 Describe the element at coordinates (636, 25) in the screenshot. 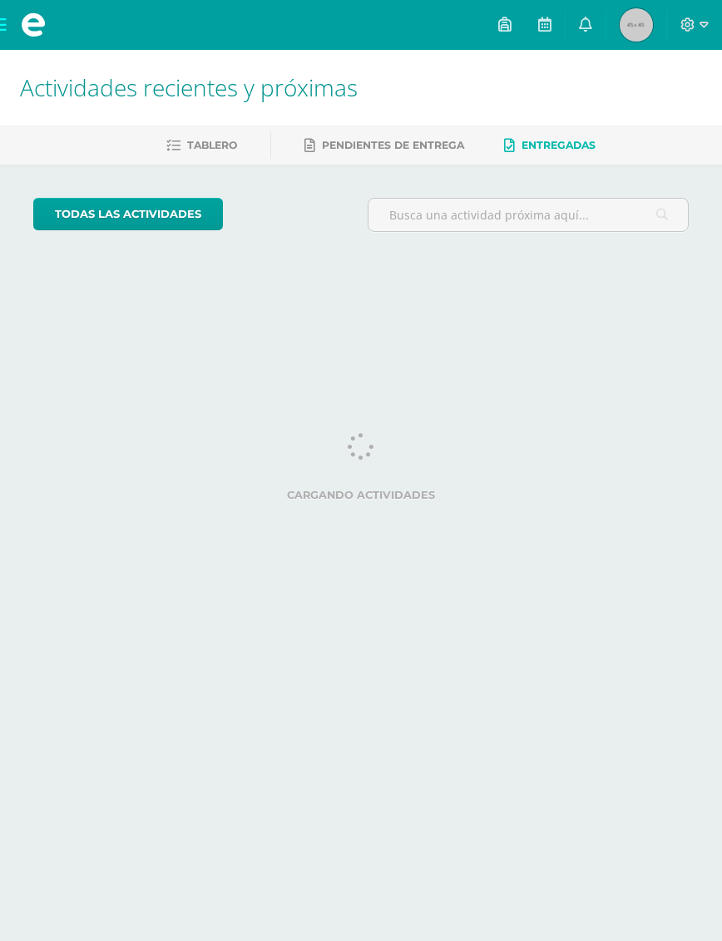

I see `img: 45x45` at that location.